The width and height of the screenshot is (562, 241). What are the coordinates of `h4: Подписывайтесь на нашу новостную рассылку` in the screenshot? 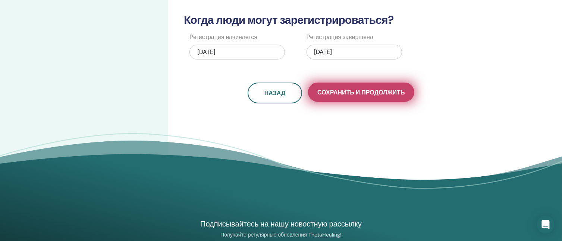 It's located at (281, 224).